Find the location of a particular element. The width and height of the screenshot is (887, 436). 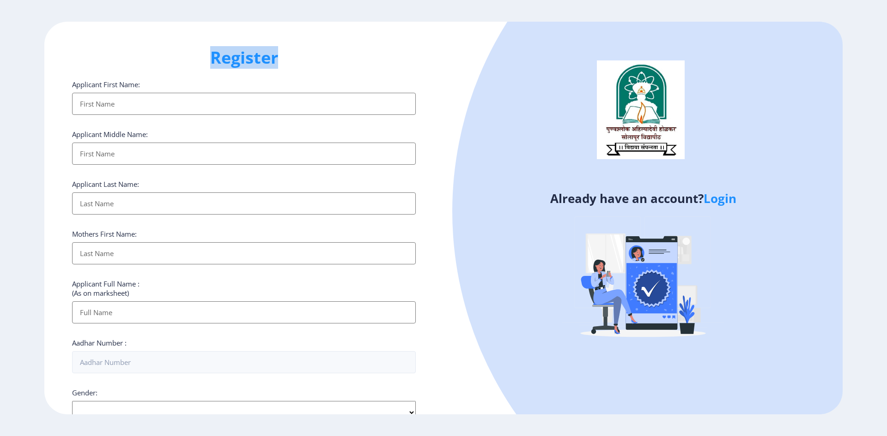

h1: Register is located at coordinates (244, 58).